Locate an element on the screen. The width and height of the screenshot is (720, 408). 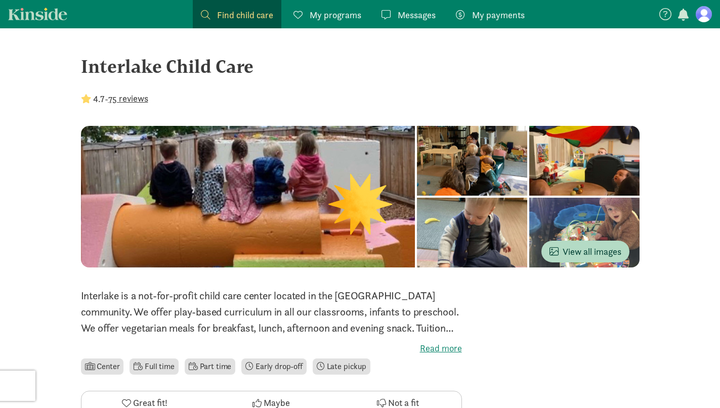
div: Interlake Child Care is located at coordinates (360, 66).